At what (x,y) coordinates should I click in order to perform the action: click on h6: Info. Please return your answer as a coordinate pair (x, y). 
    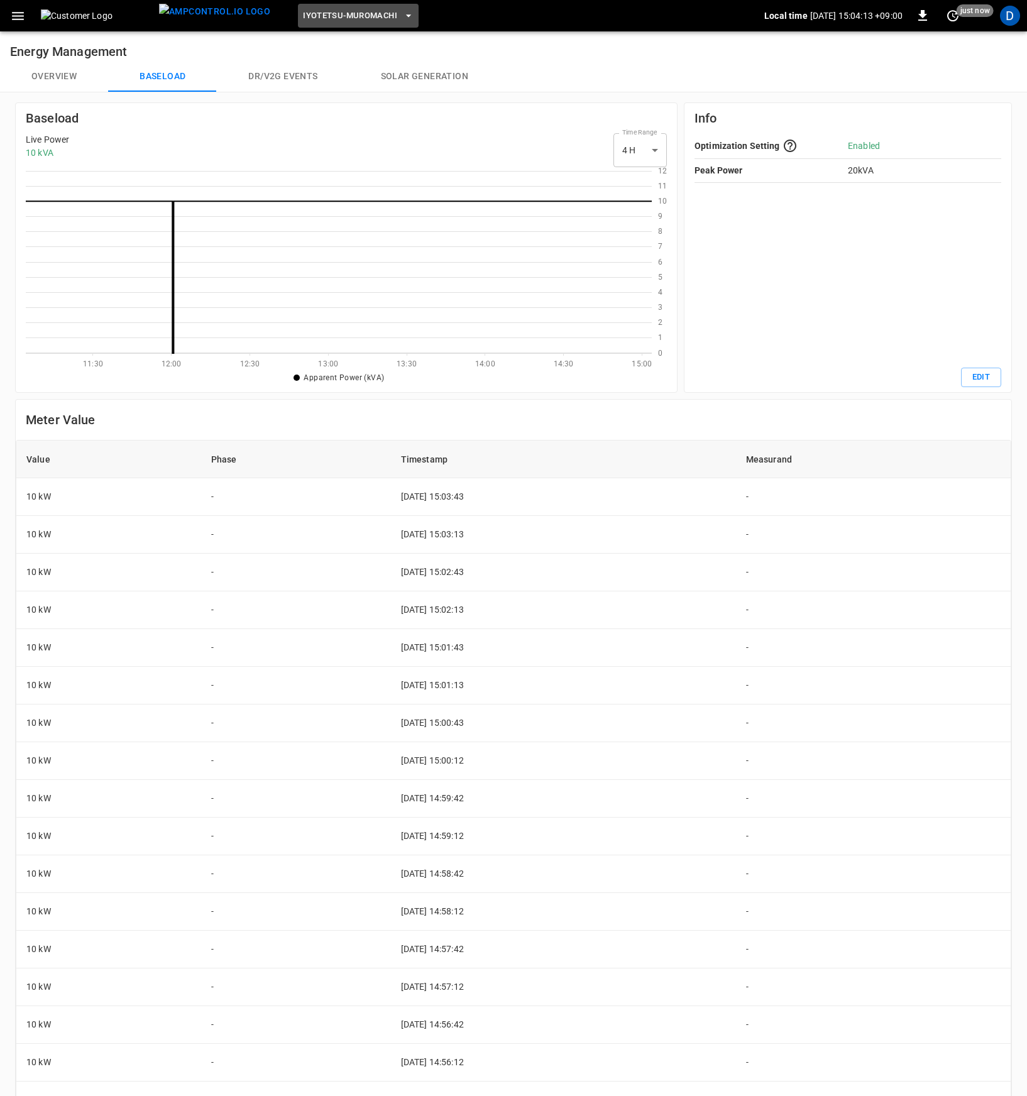
    Looking at the image, I should click on (848, 118).